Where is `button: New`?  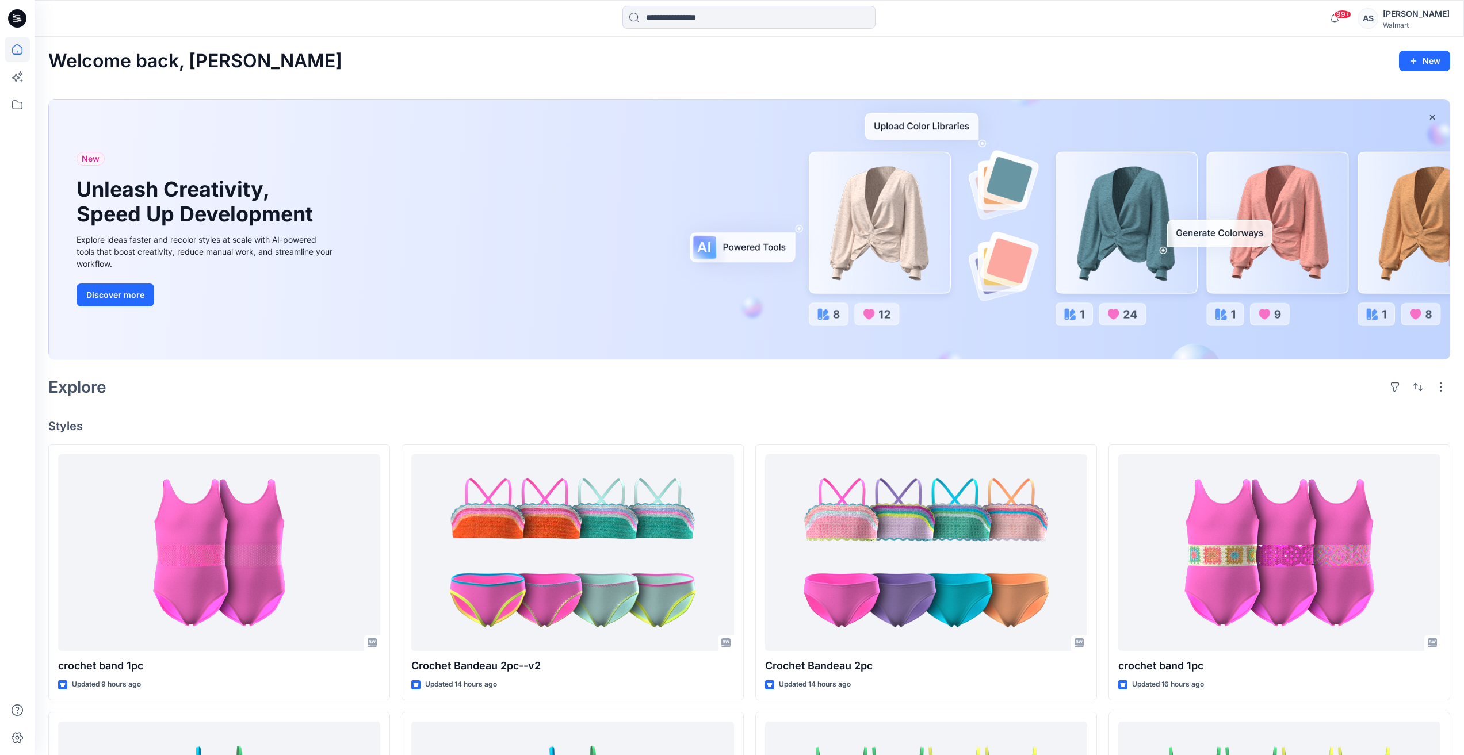 button: New is located at coordinates (1424, 61).